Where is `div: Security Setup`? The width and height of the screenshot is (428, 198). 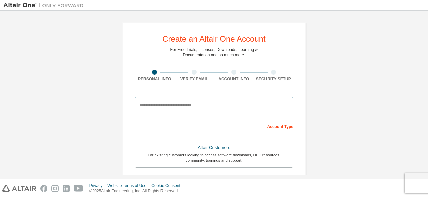
div: Security Setup is located at coordinates (274, 79).